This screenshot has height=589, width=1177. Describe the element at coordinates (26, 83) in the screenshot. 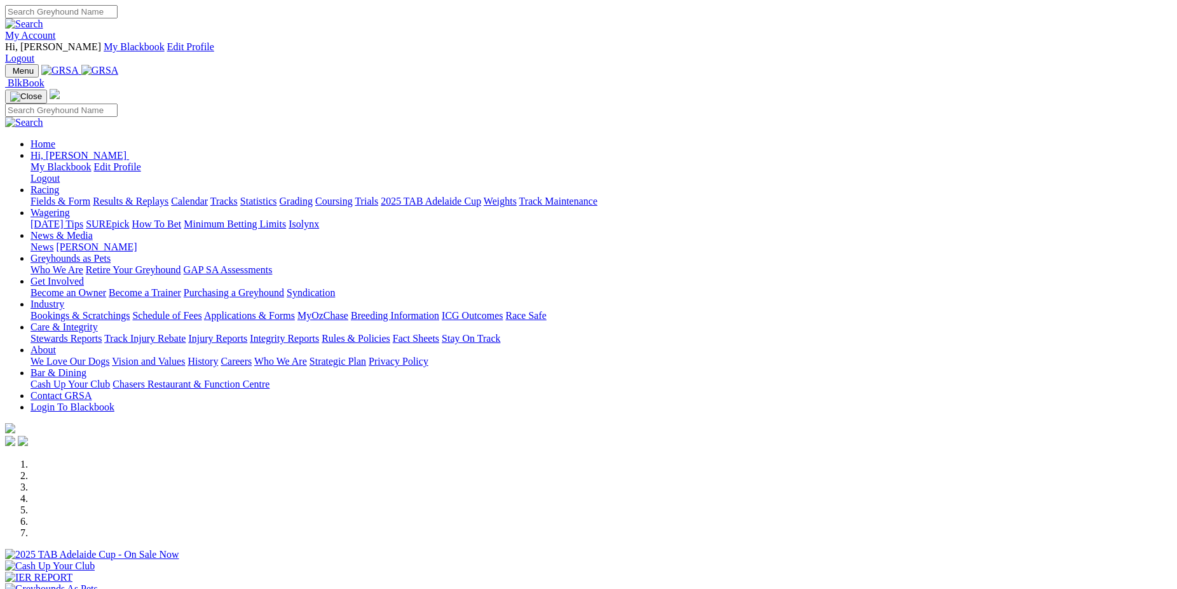

I see `span: BlkBook` at that location.